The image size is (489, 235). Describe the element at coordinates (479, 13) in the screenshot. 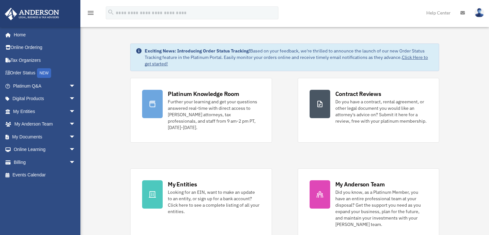

I see `img: User Pic` at that location.